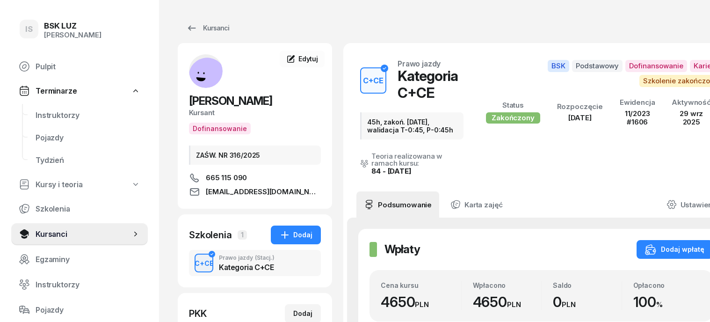  I want to click on a: Podsumowanie, so click(397, 204).